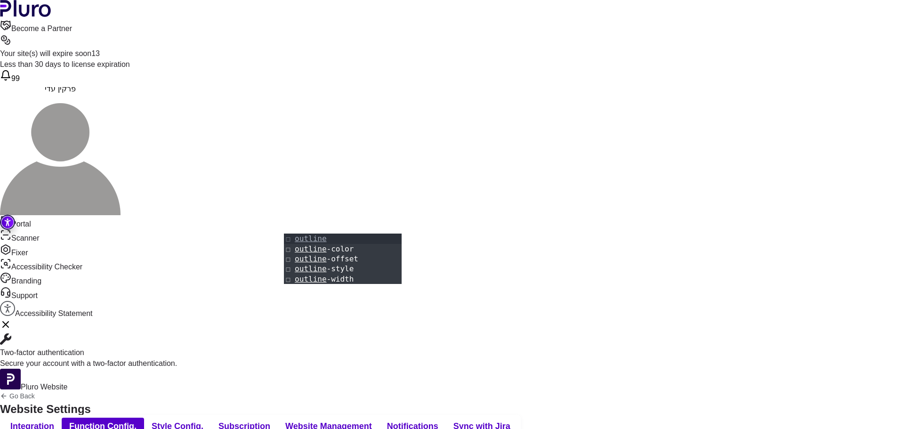 The width and height of the screenshot is (904, 429). What do you see at coordinates (343, 259) in the screenshot?
I see `ul: Completions` at bounding box center [343, 259].